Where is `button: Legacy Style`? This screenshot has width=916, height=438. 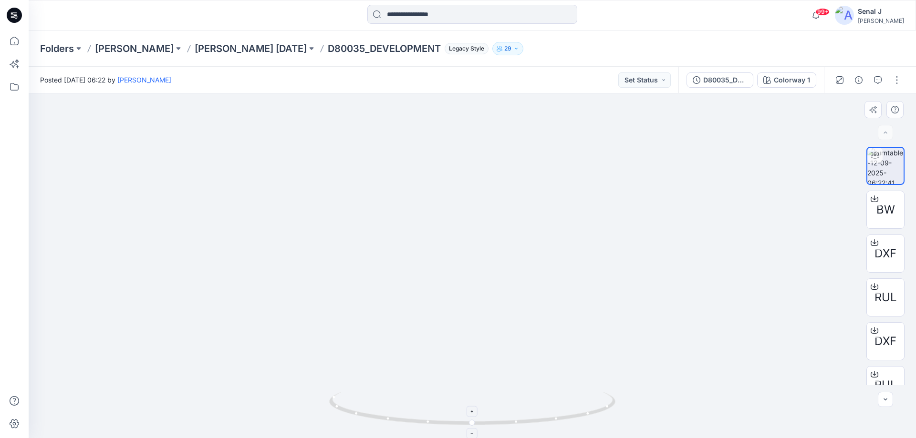 button: Legacy Style is located at coordinates (465, 49).